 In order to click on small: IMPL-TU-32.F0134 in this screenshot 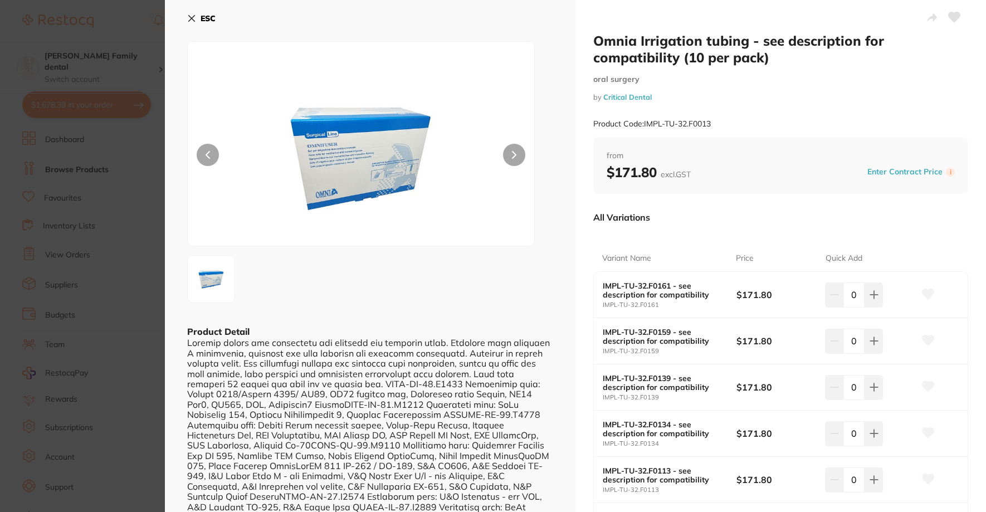, I will do `click(670, 444)`.